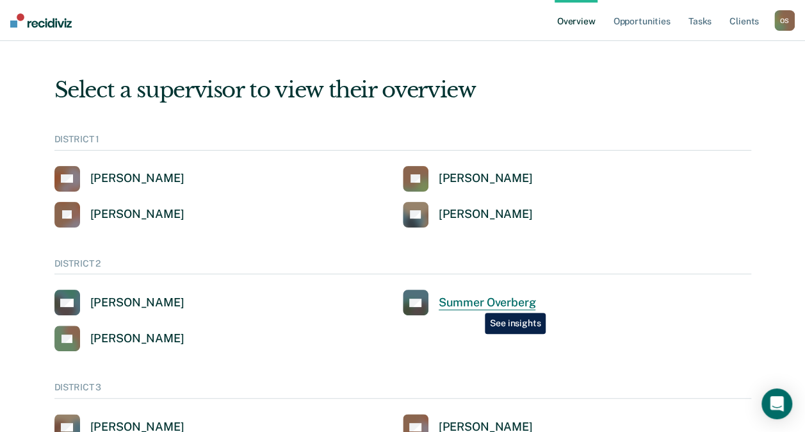  I want to click on div: DISTRICT 2, so click(403, 267).